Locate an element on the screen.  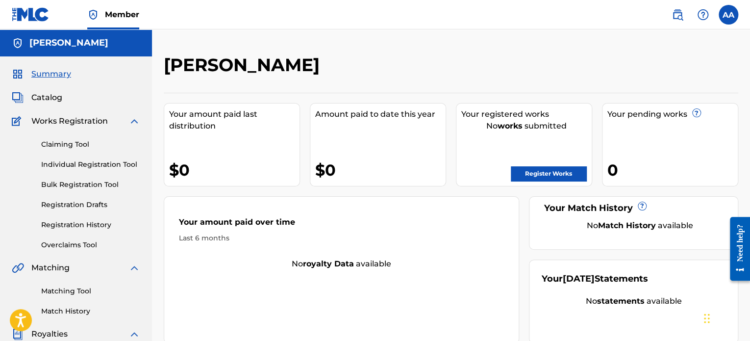
div: User Menu is located at coordinates (729, 15).